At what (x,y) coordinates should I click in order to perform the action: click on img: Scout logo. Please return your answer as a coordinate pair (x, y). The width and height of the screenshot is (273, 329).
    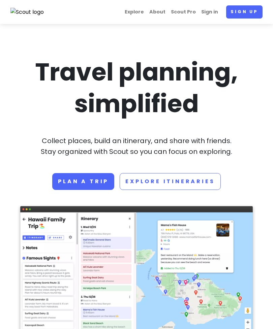
    Looking at the image, I should click on (27, 12).